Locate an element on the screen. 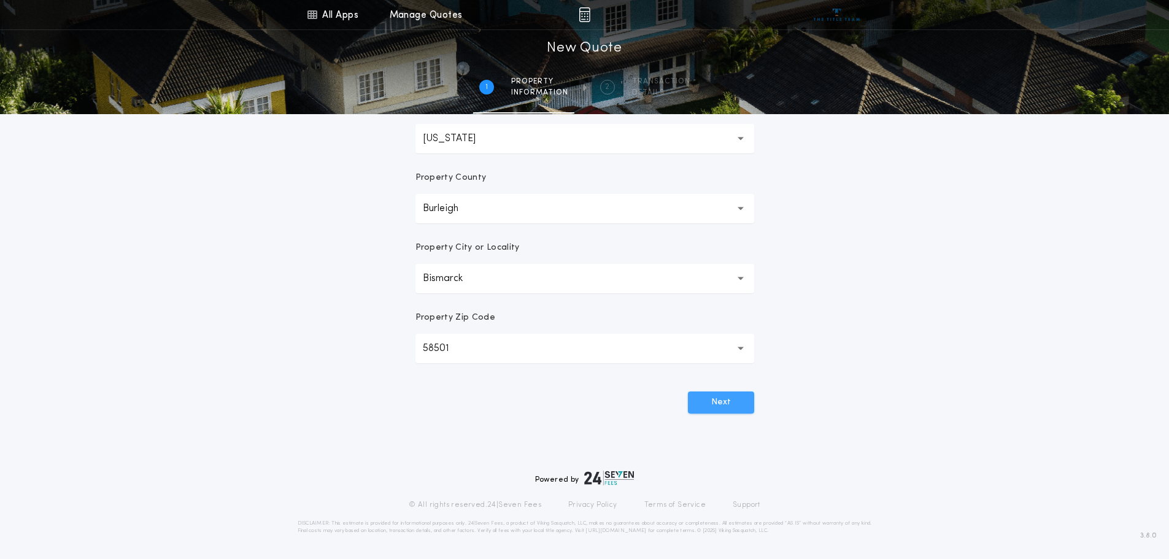 The width and height of the screenshot is (1169, 559). span: 3.8.0 is located at coordinates (1148, 536).